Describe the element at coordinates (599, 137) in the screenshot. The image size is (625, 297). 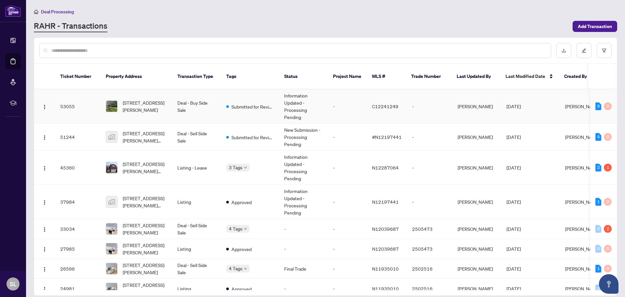
I see `div: 4` at that location.